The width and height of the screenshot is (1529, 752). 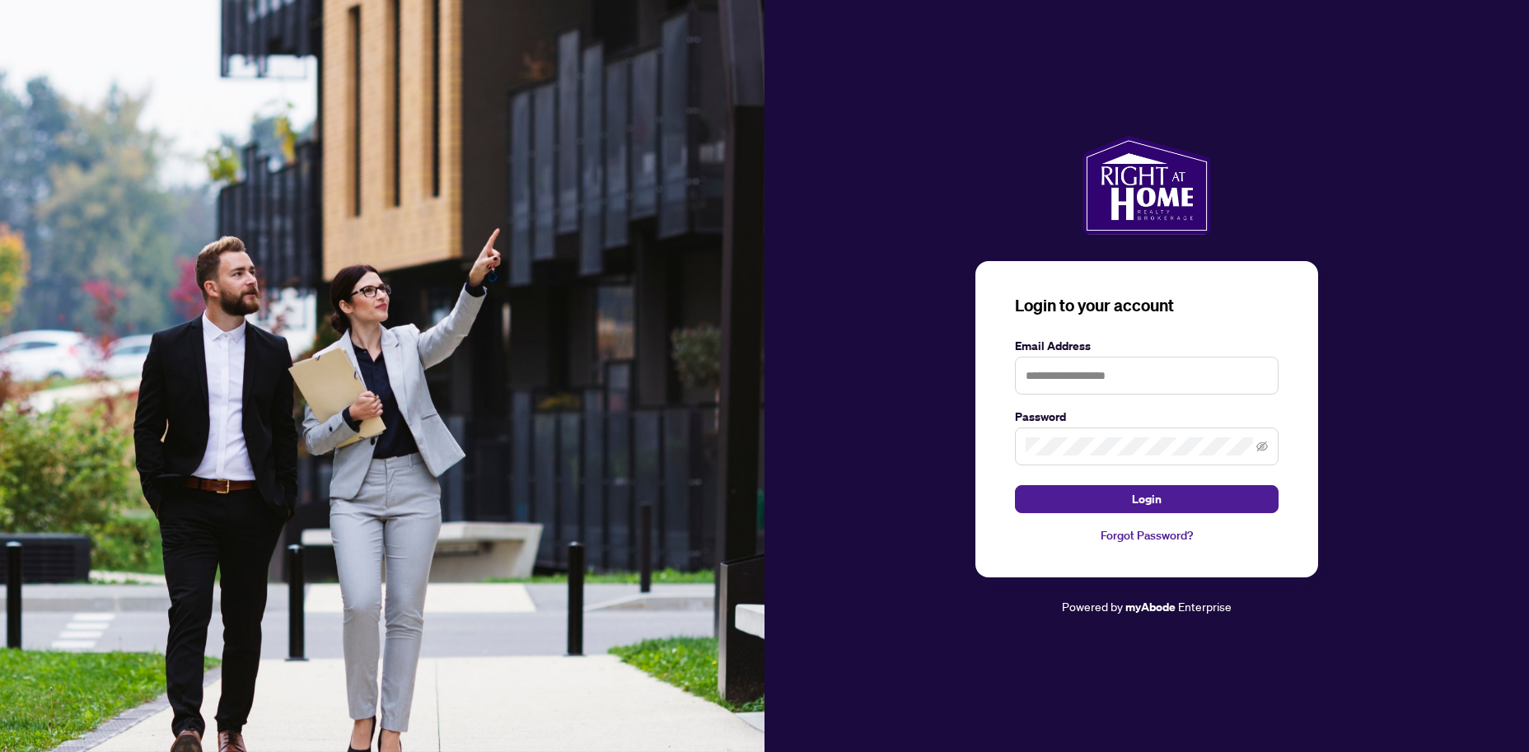 I want to click on span: Login, so click(x=1147, y=499).